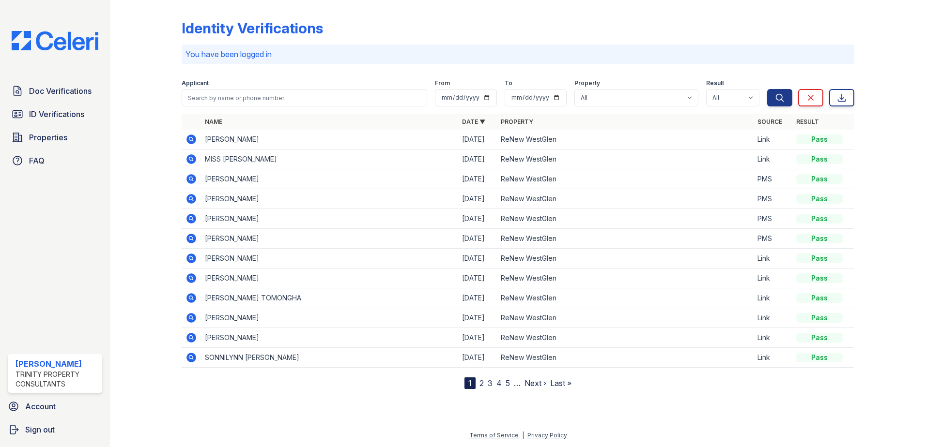  Describe the element at coordinates (535, 383) in the screenshot. I see `a: Next ›` at that location.